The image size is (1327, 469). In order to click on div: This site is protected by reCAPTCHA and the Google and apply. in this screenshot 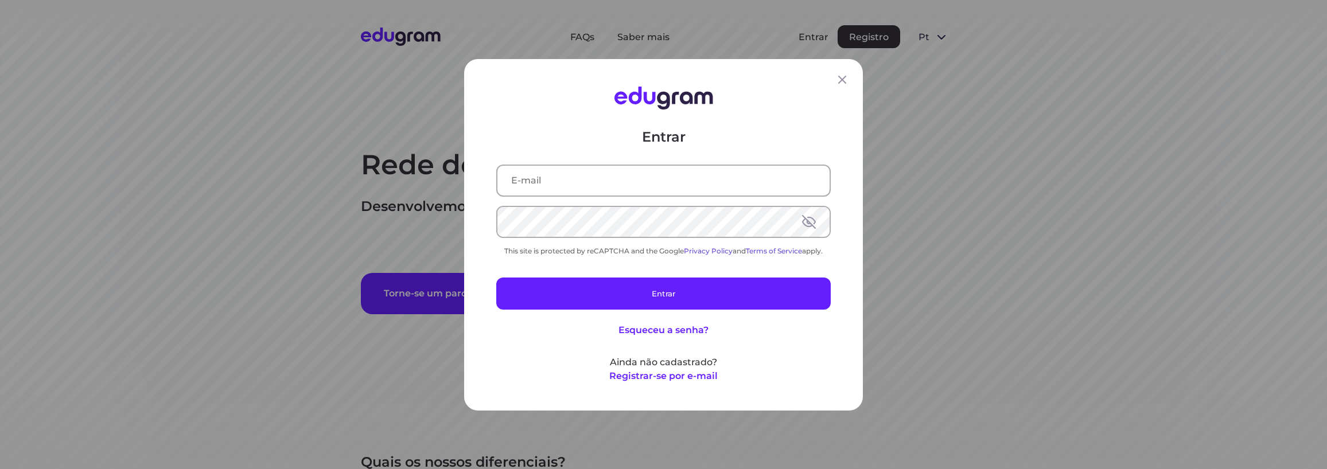, I will do `click(663, 250)`.